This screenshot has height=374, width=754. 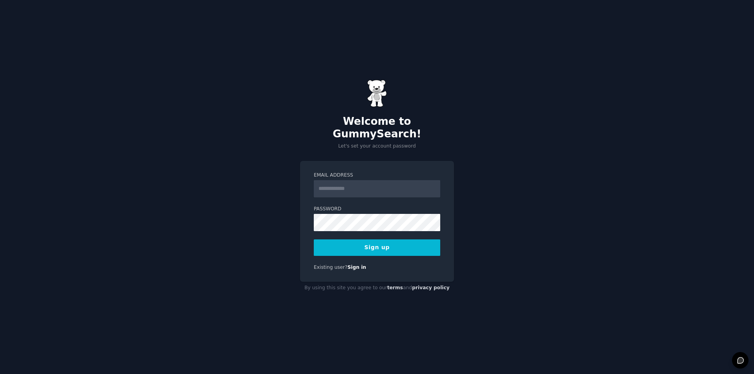 I want to click on p: Let's set your account password, so click(x=377, y=146).